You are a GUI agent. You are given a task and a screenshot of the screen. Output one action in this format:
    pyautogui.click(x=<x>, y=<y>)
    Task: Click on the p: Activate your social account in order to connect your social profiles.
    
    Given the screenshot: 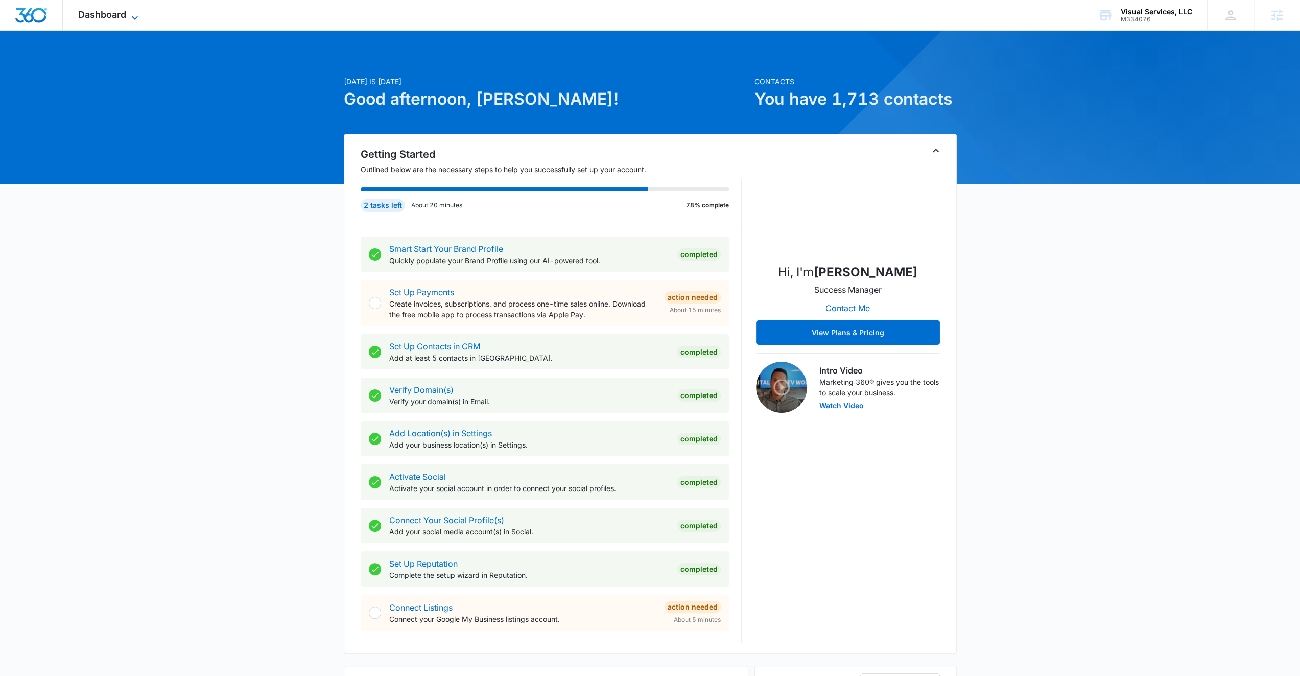 What is the action you would take?
    pyautogui.click(x=529, y=488)
    